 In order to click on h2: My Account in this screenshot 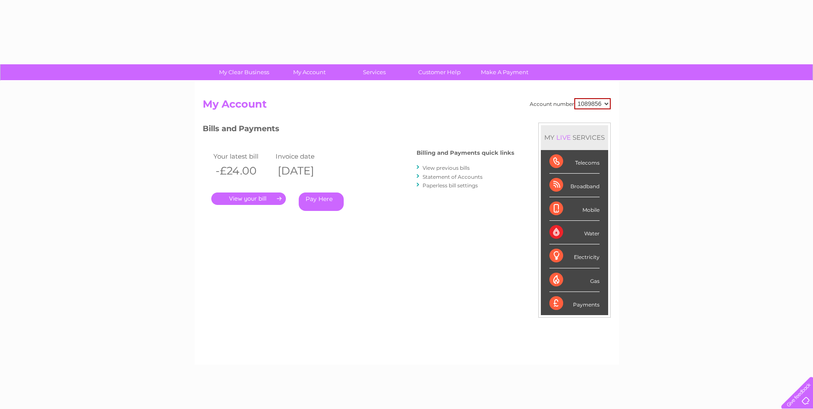, I will do `click(407, 106)`.